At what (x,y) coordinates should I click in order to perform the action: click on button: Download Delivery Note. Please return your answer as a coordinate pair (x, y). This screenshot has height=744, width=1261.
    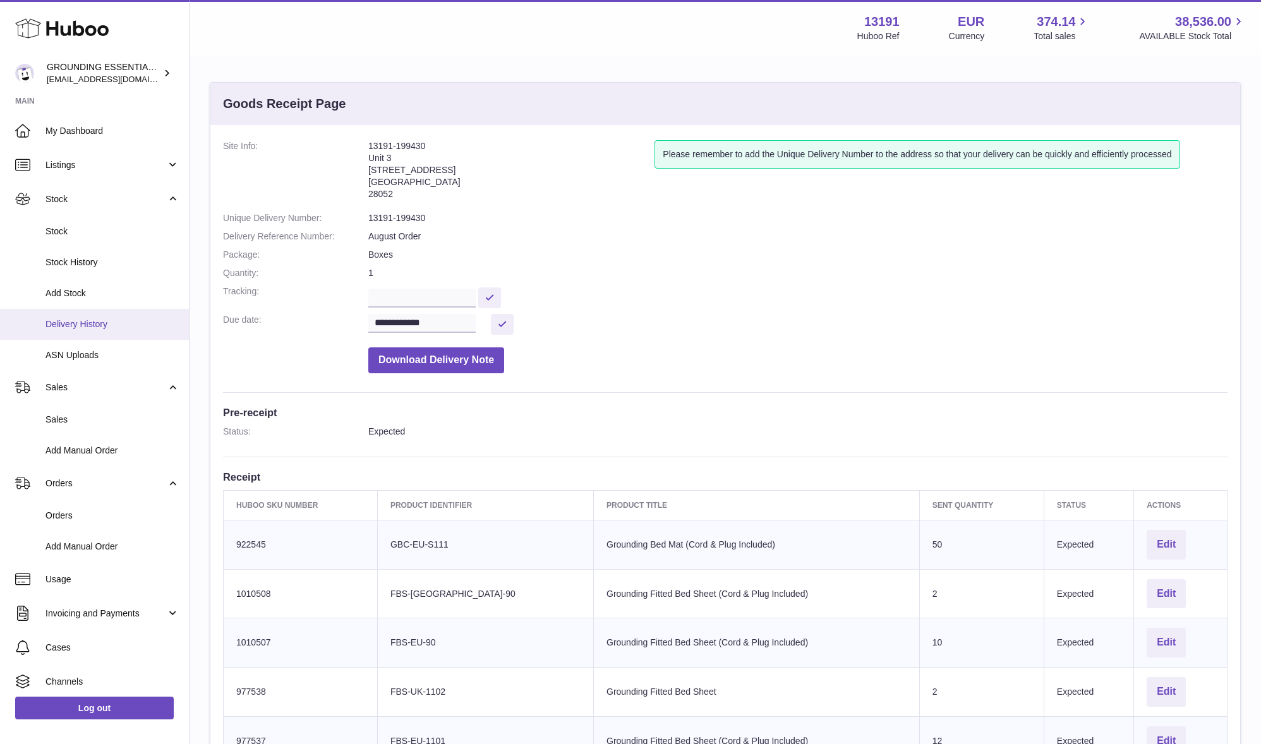
    Looking at the image, I should click on (436, 360).